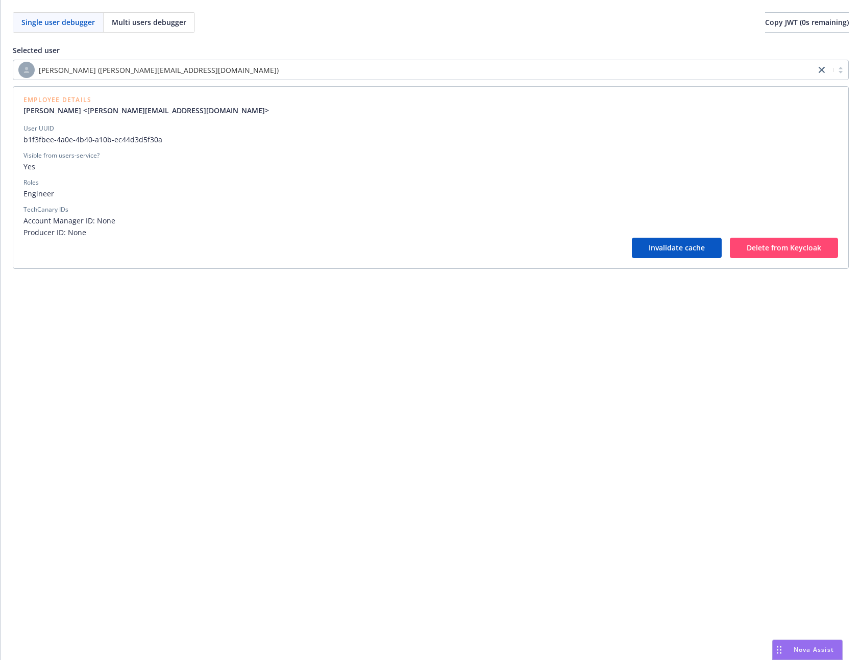 The height and width of the screenshot is (660, 861). Describe the element at coordinates (31, 183) in the screenshot. I see `div: Roles` at that location.